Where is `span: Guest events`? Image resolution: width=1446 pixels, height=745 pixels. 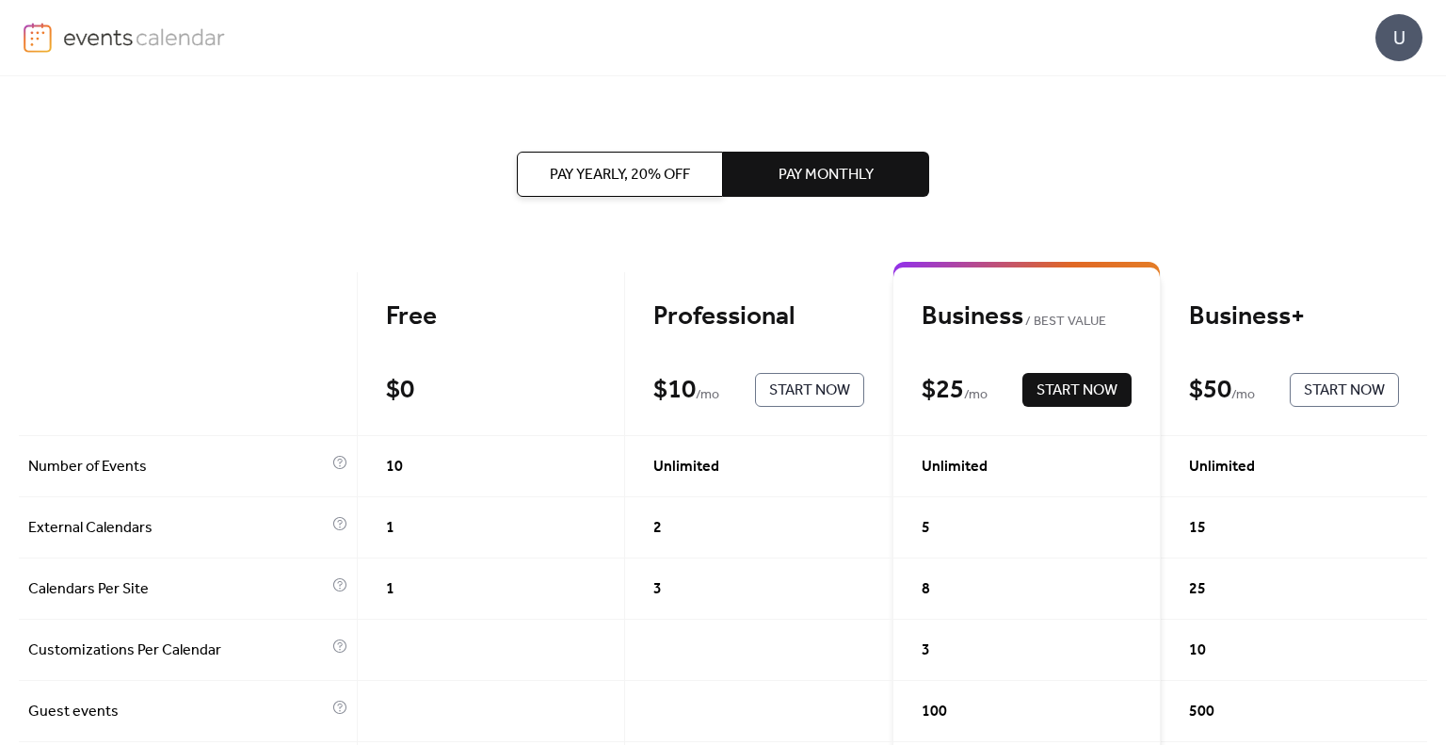
span: Guest events is located at coordinates (178, 712).